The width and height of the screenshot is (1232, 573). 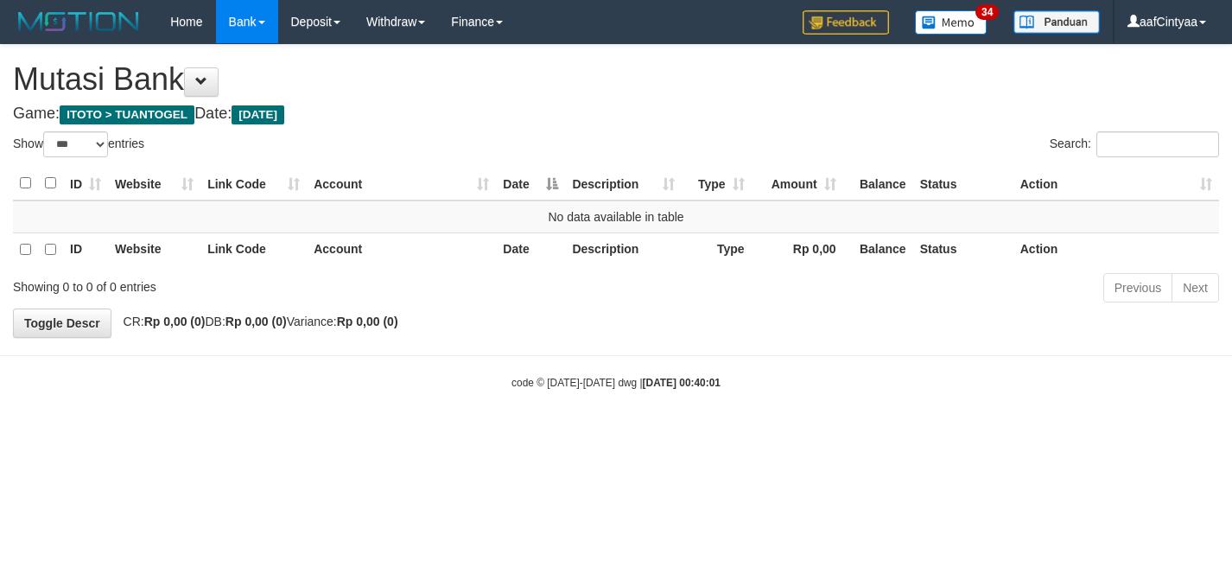 I want to click on th: Type, so click(x=716, y=249).